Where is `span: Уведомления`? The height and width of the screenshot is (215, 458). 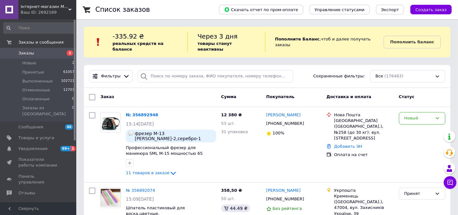
span: Уведомления is located at coordinates (33, 148).